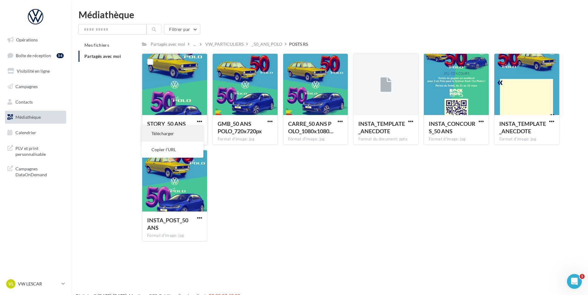  I want to click on span: STORY_50 ANS POLO_1080x1920p, so click(171, 127).